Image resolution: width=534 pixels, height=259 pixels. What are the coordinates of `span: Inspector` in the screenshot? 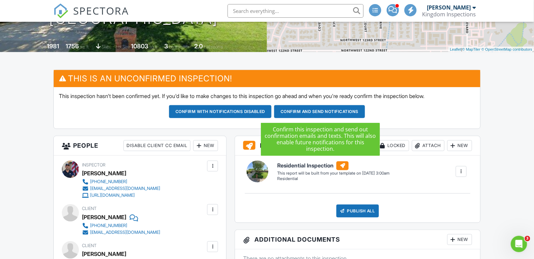 It's located at (94, 165).